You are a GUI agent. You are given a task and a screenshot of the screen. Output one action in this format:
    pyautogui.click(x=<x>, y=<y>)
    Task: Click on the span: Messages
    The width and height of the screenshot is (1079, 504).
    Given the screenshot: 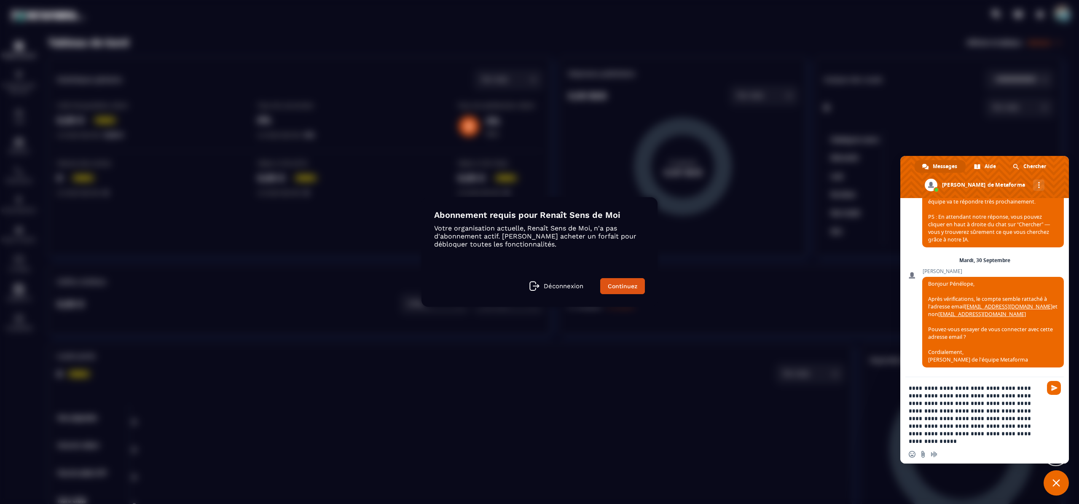 What is the action you would take?
    pyautogui.click(x=945, y=166)
    